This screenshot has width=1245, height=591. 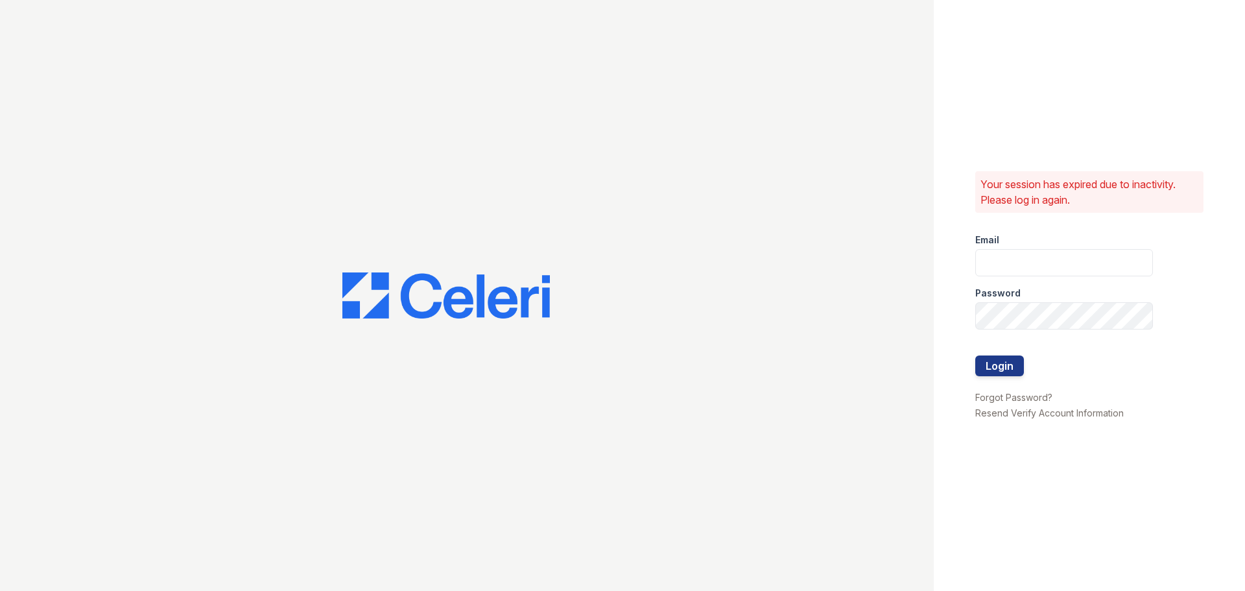 What do you see at coordinates (1049, 412) in the screenshot?
I see `a: Resend Verify Account Information` at bounding box center [1049, 412].